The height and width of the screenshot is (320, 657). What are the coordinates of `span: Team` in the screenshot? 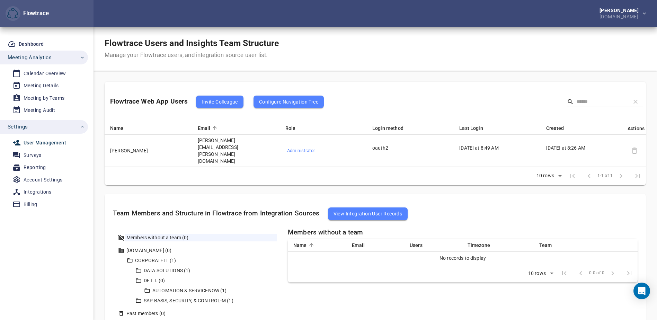 It's located at (550, 245).